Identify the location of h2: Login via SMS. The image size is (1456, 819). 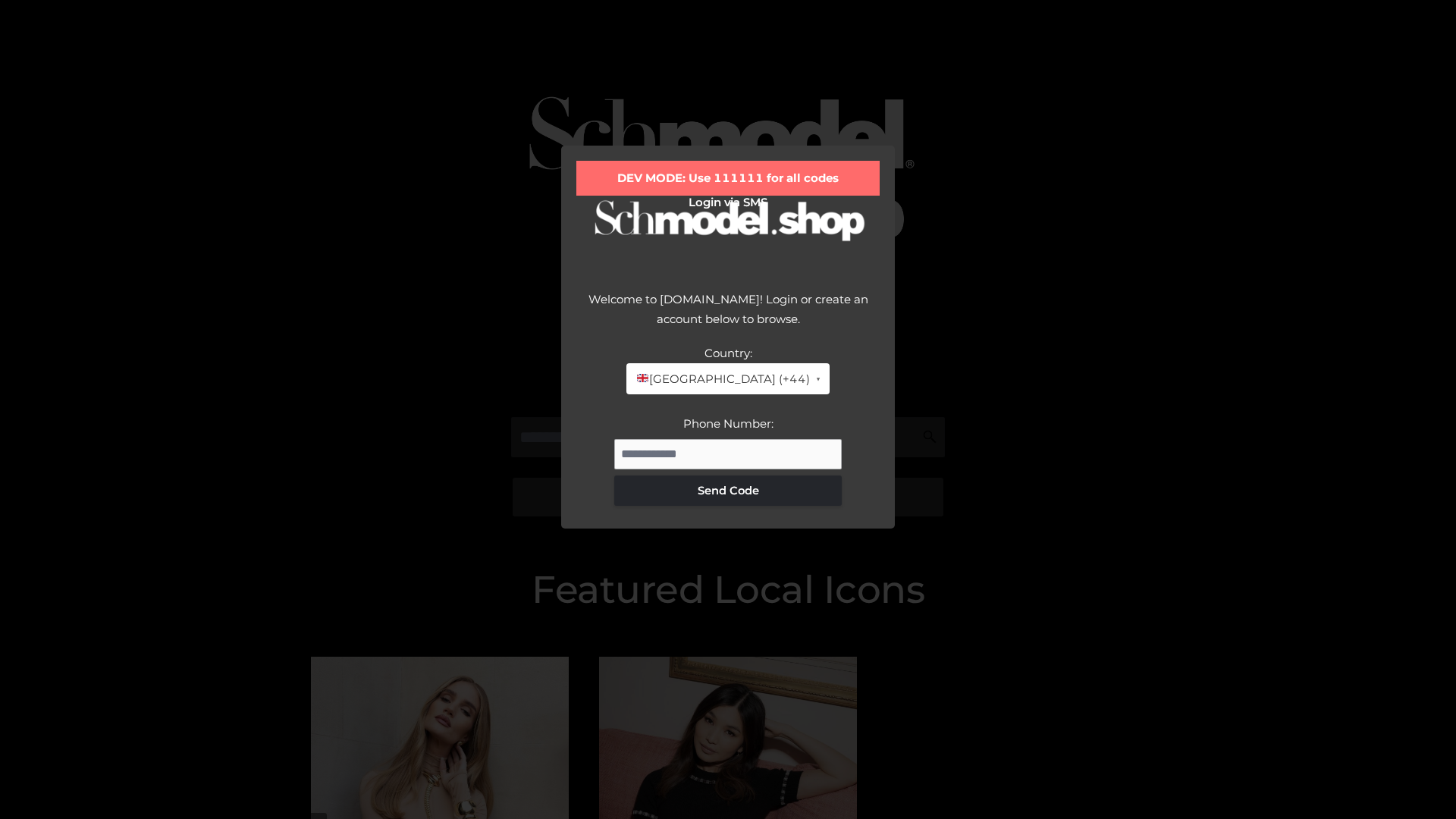
(728, 202).